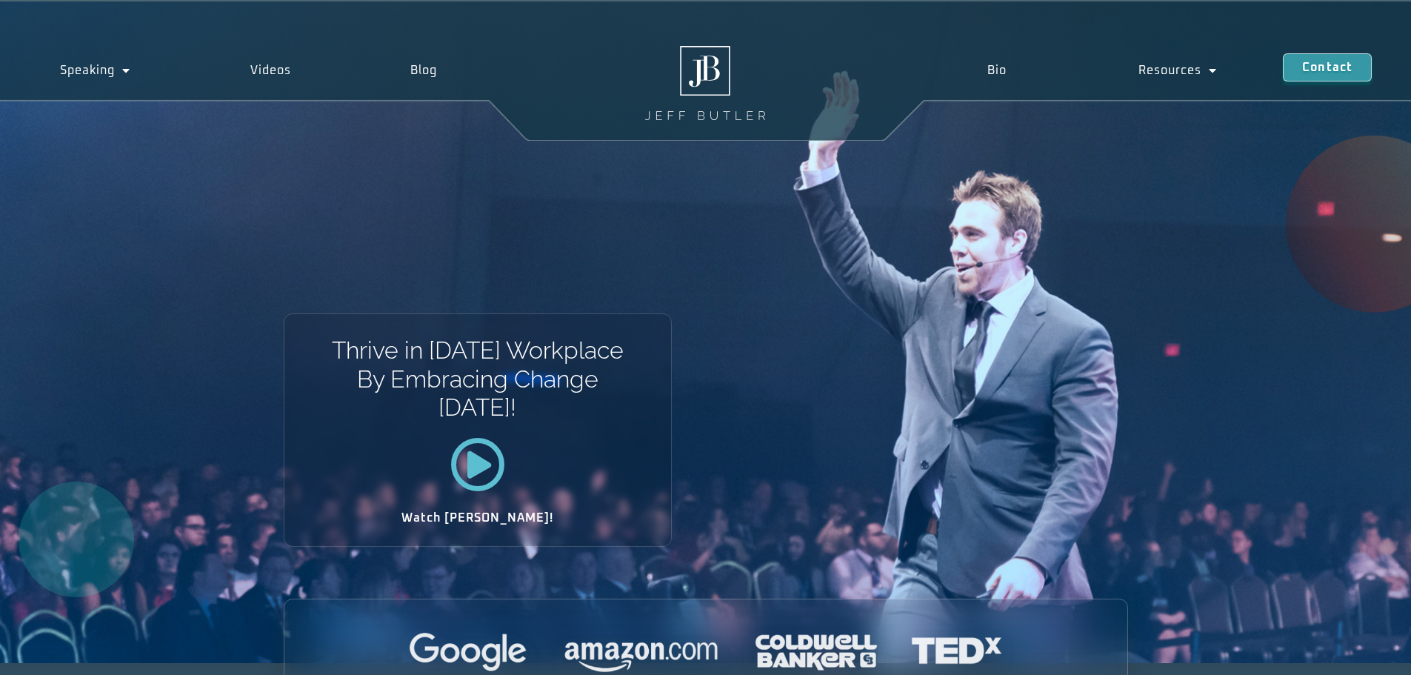  I want to click on nav: Menu, so click(1101, 70).